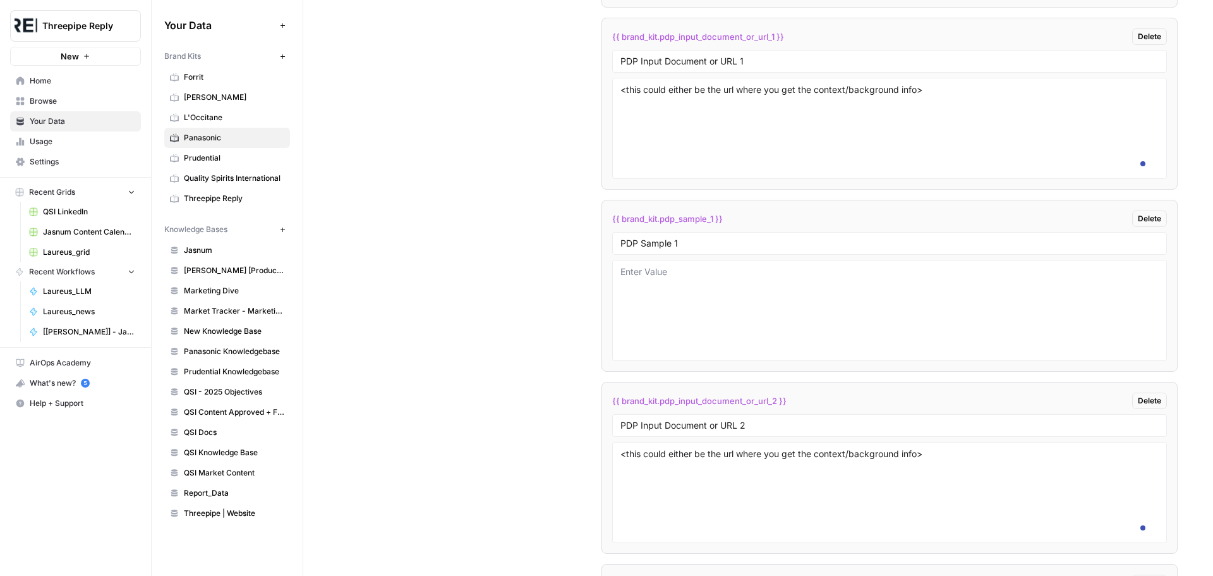  I want to click on span: Panasonic, so click(234, 138).